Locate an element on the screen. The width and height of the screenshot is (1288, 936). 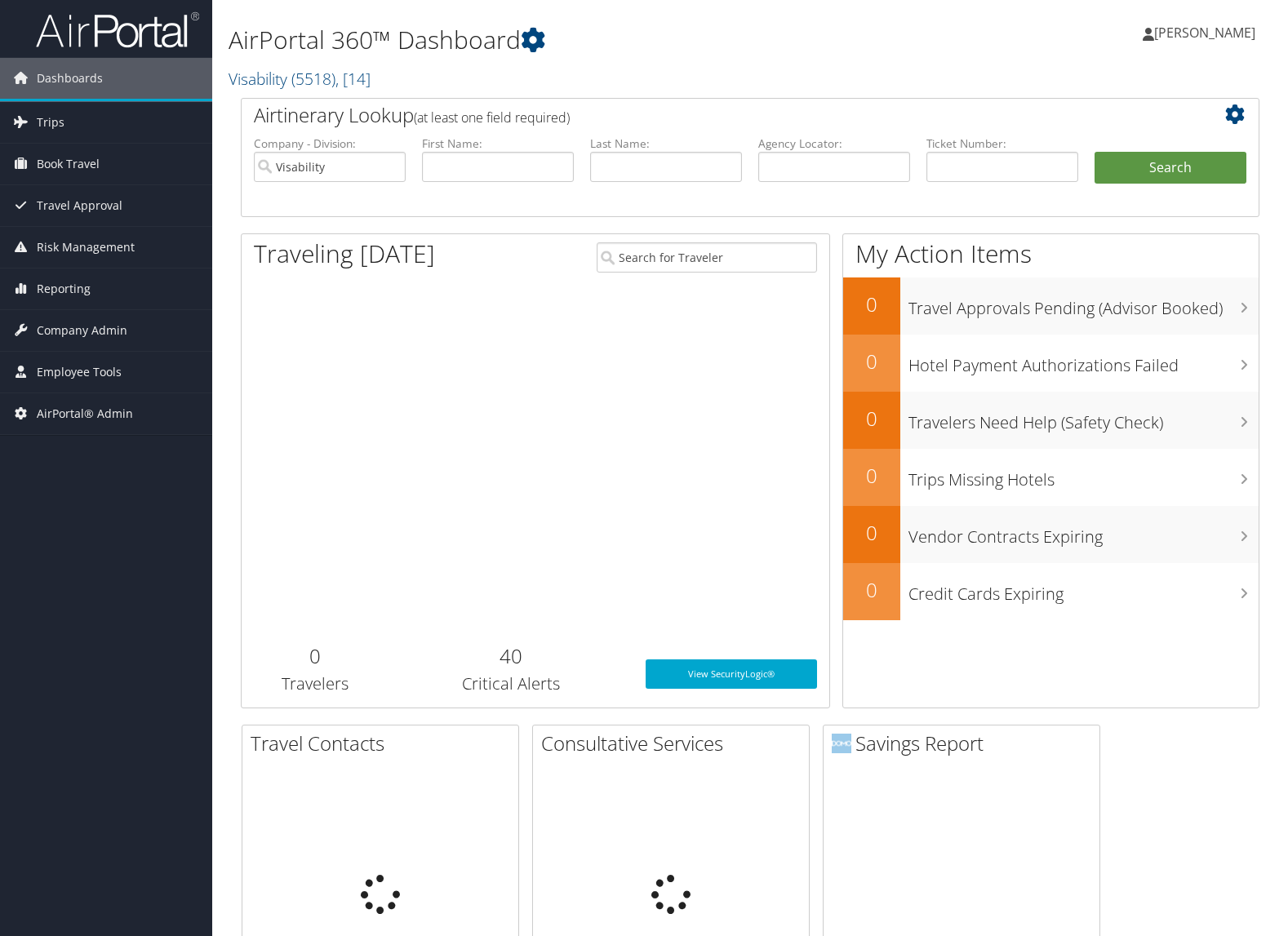
label: Company - Division: is located at coordinates (329, 143).